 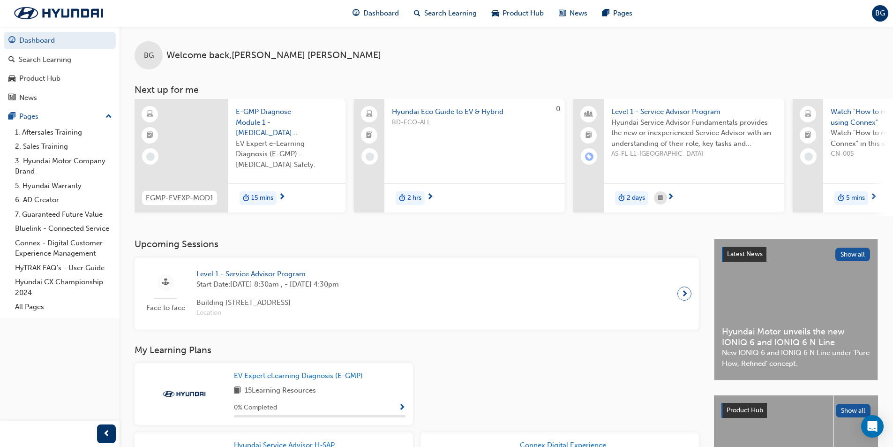 What do you see at coordinates (60, 116) in the screenshot?
I see `button: Pages` at bounding box center [60, 116].